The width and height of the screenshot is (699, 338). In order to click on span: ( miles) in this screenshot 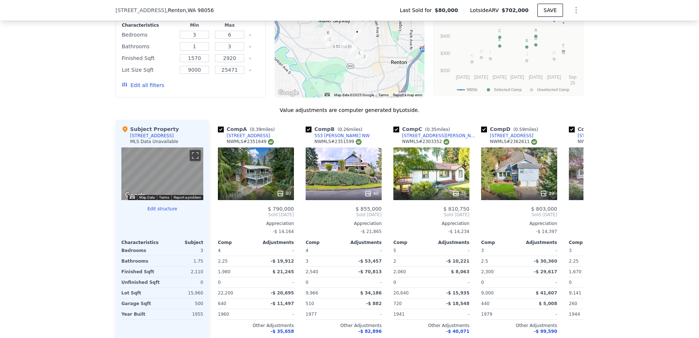, I will do `click(262, 129)`.